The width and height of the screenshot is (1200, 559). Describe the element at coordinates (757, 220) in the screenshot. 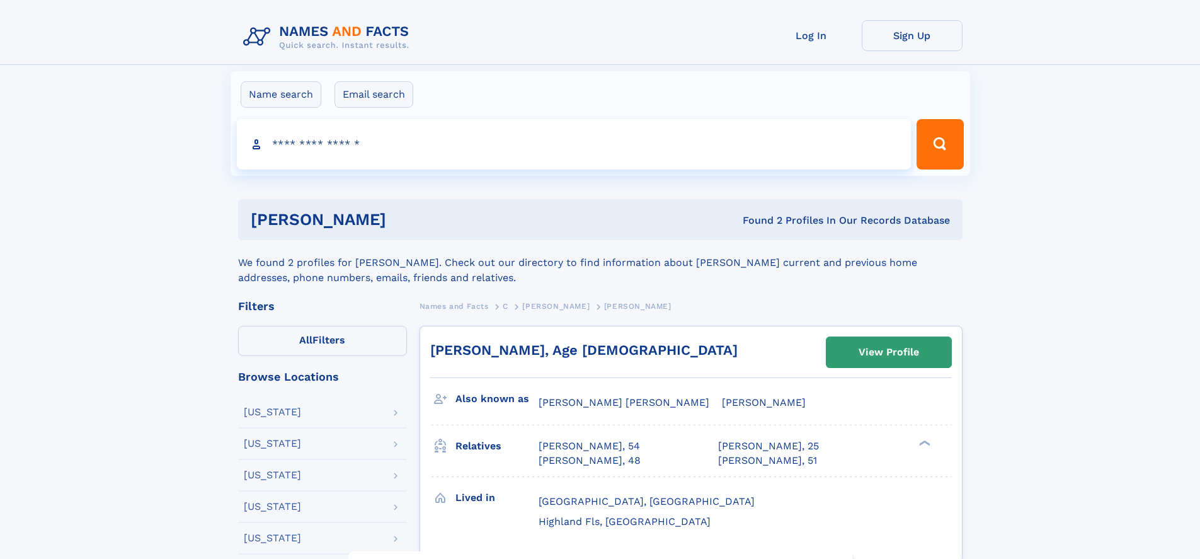

I see `div: Found 2 Profiles In Our Records Database` at that location.